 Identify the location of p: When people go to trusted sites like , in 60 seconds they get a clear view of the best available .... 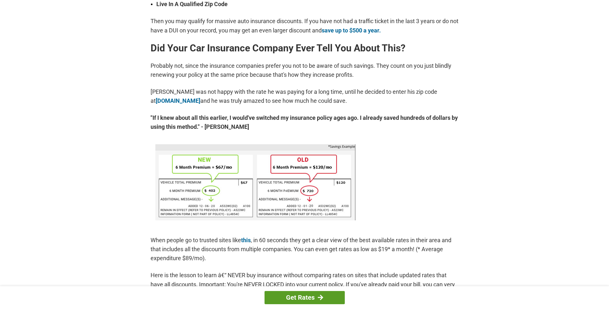
(304, 249).